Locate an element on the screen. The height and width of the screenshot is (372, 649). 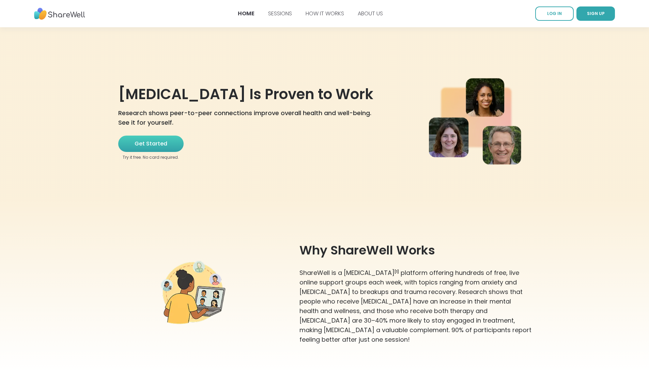
a: LOG IN is located at coordinates (554, 14).